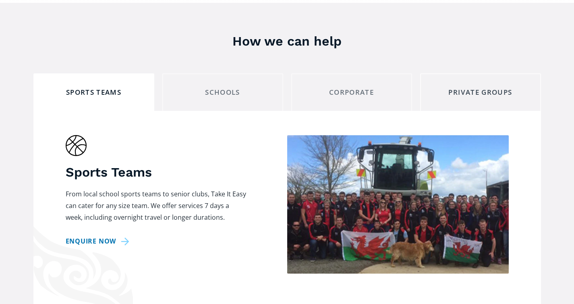  I want to click on div: Corporate, so click(352, 92).